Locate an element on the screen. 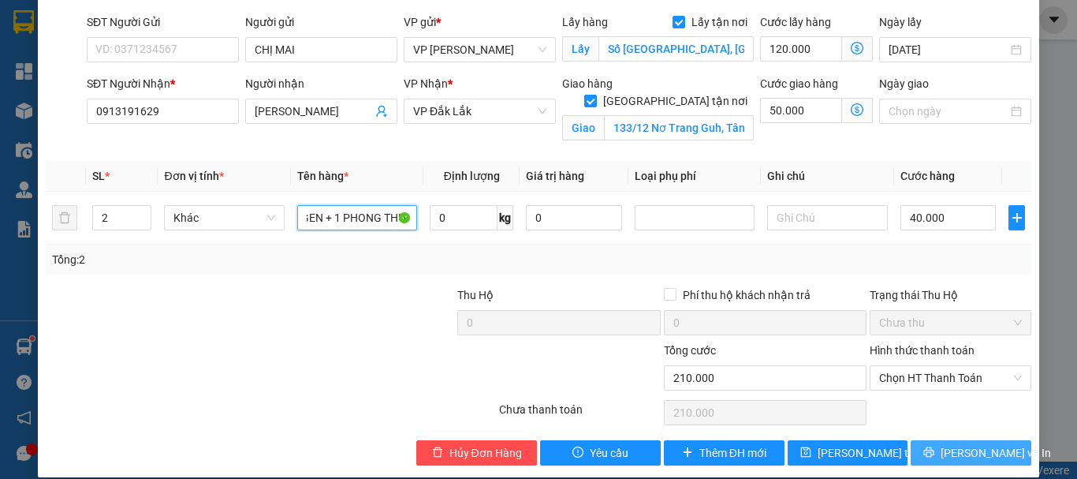 This screenshot has height=479, width=1077. button: deleteHủy Đơn Hàng is located at coordinates (476, 453).